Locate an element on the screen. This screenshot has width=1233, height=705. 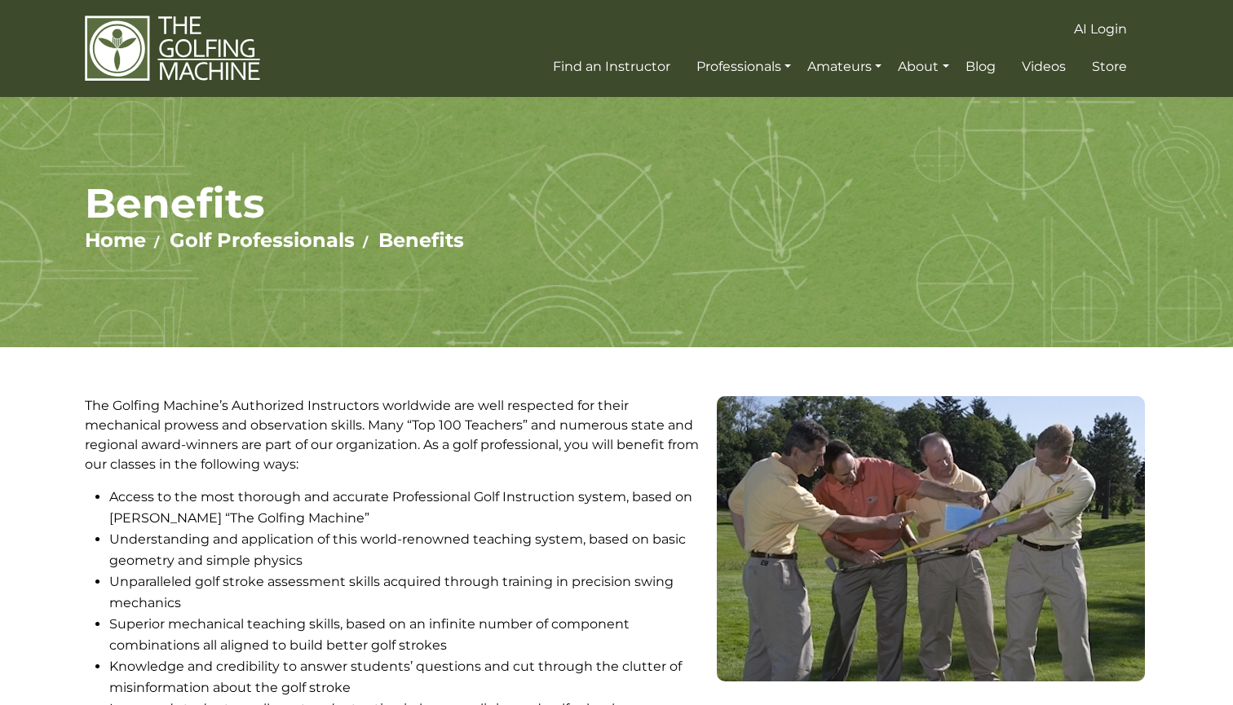
a: Amateurs is located at coordinates (844, 67).